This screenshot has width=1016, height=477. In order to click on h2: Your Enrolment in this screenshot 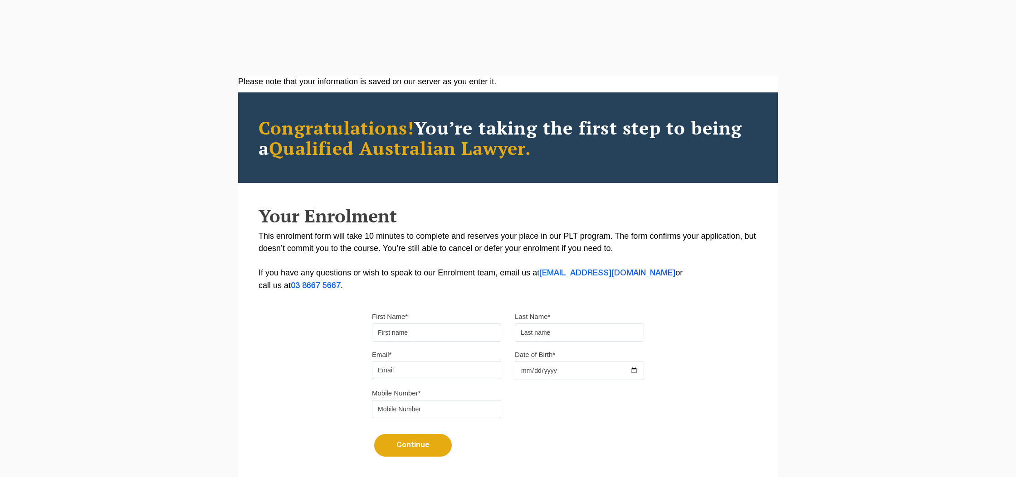, I will do `click(508, 216)`.